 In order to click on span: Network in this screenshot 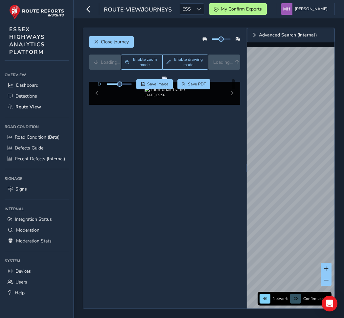, I will do `click(280, 299)`.